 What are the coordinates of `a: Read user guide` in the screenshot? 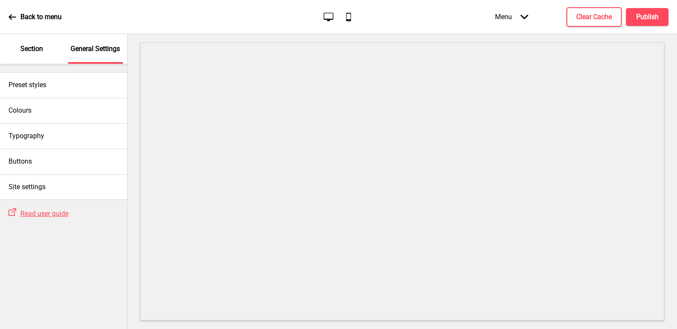 It's located at (42, 213).